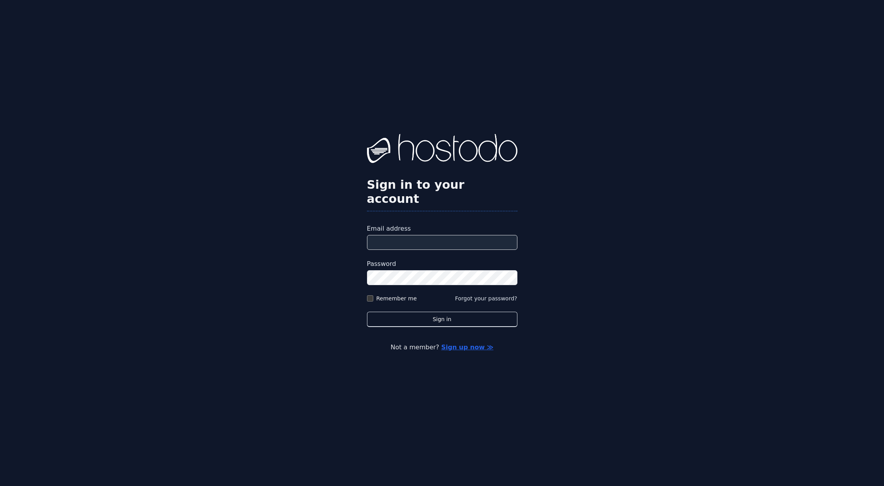 The width and height of the screenshot is (884, 486). I want to click on label: Password, so click(442, 264).